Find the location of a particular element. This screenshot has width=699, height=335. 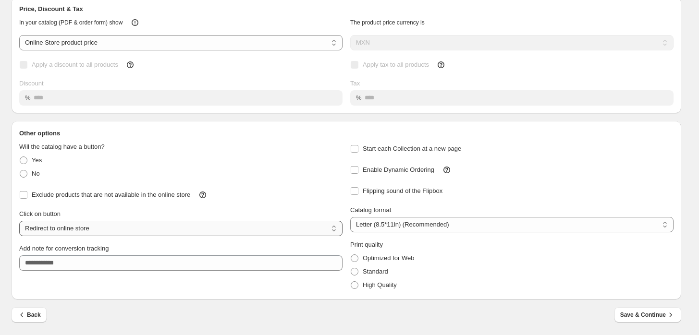

span: Add note for conversion tracking is located at coordinates (64, 248).